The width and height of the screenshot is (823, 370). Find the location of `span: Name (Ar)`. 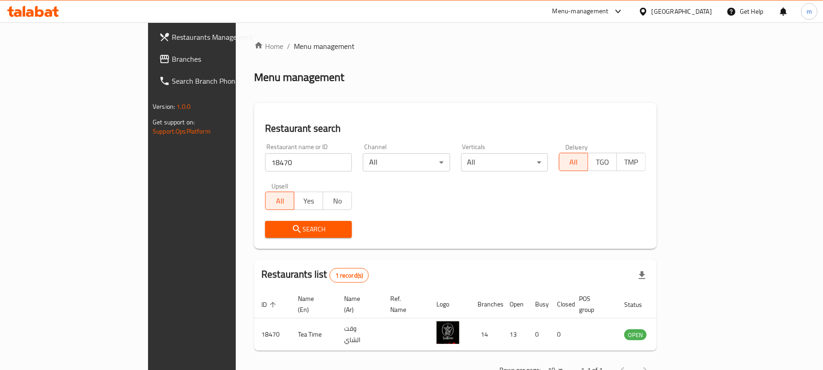

span: Name (Ar) is located at coordinates (358, 304).